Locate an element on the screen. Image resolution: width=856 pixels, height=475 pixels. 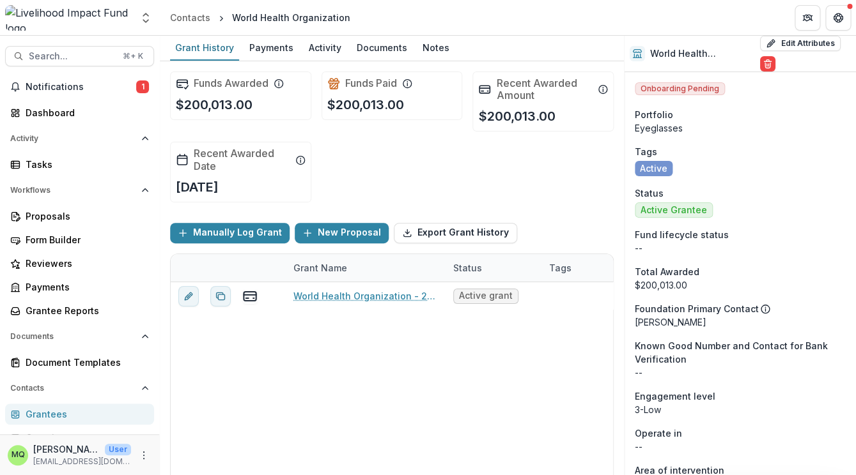
span: Known Good Number and Contact for Bank Verification is located at coordinates (740, 353).